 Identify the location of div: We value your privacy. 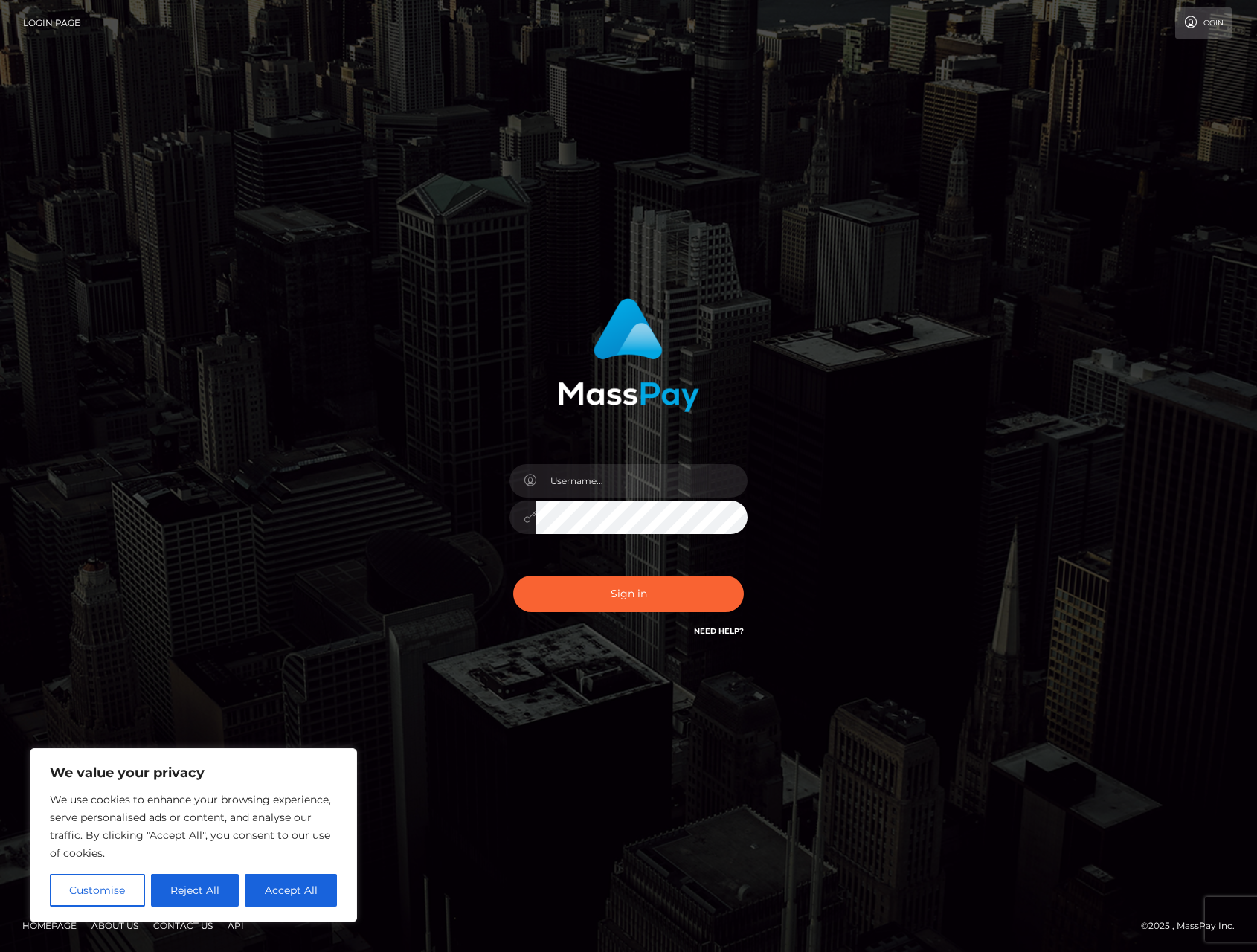
(194, 835).